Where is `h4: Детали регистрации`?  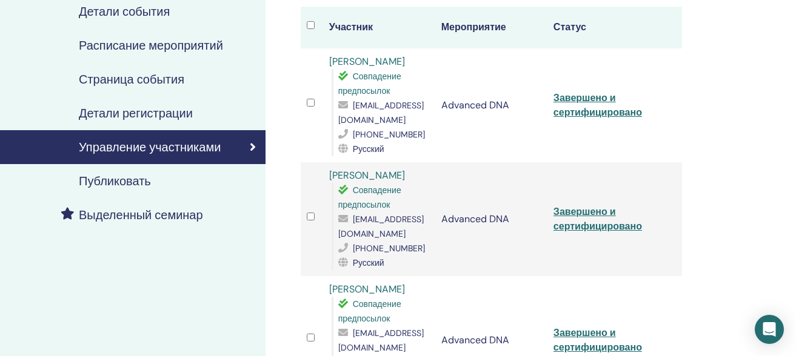
h4: Детали регистрации is located at coordinates (136, 113).